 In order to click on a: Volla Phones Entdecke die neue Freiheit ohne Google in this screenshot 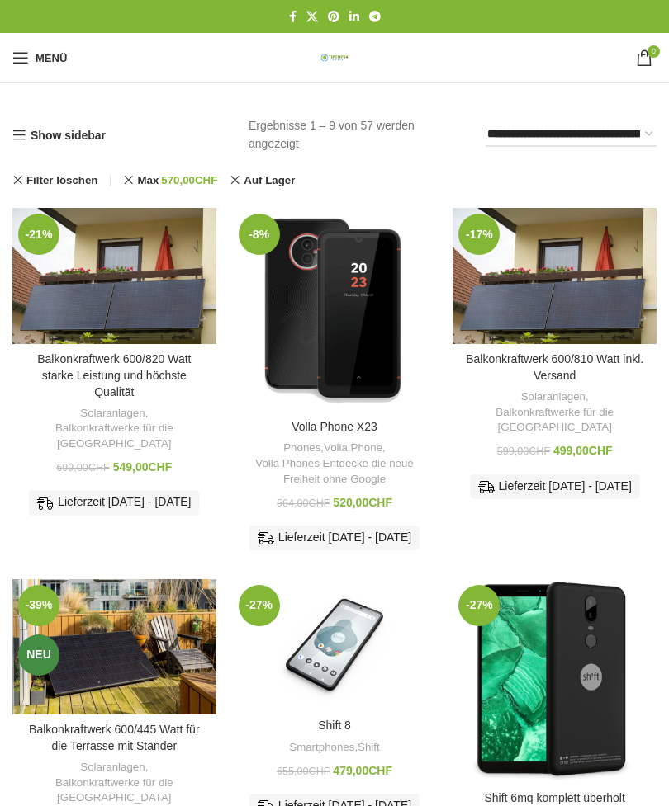, I will do `click(334, 471)`.